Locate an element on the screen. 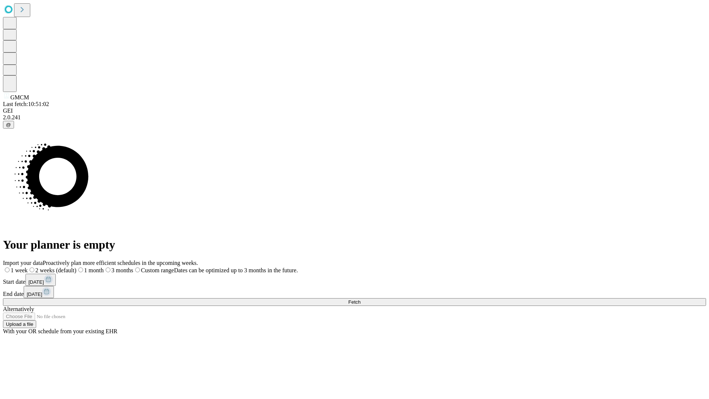 The height and width of the screenshot is (399, 709). div: End date is located at coordinates (354, 292).